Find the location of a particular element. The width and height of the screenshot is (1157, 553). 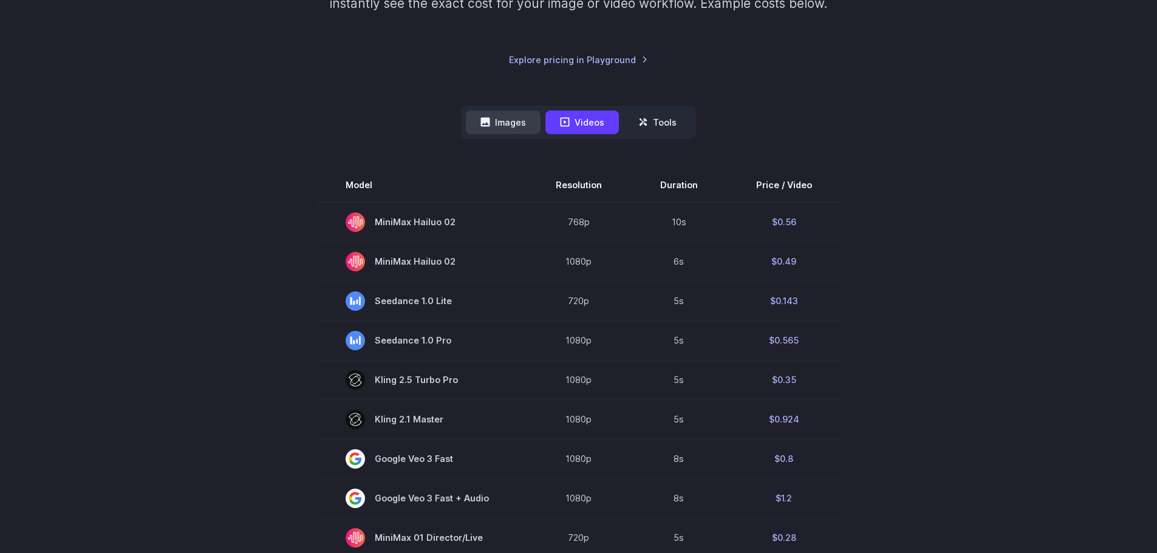

span: MiniMax 01 Director/Live is located at coordinates (422, 538).